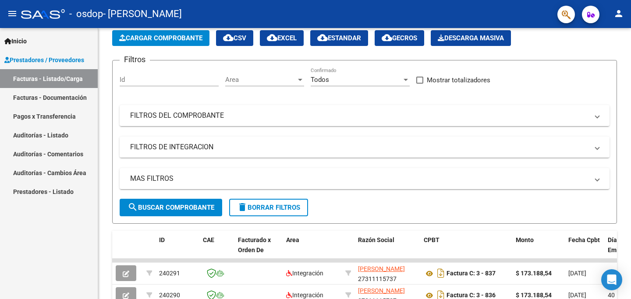 The width and height of the screenshot is (631, 299). What do you see at coordinates (12, 14) in the screenshot?
I see `mat-icon: menu` at bounding box center [12, 14].